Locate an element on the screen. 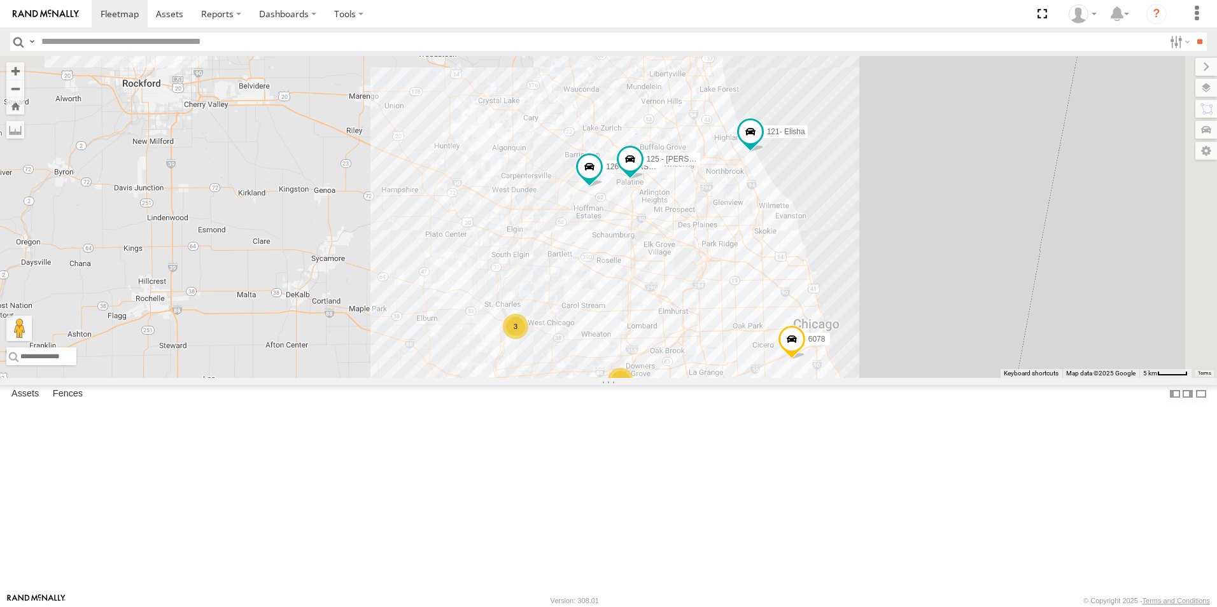 This screenshot has width=1217, height=607. span: Map data ©2025 Google is located at coordinates (1100, 373).